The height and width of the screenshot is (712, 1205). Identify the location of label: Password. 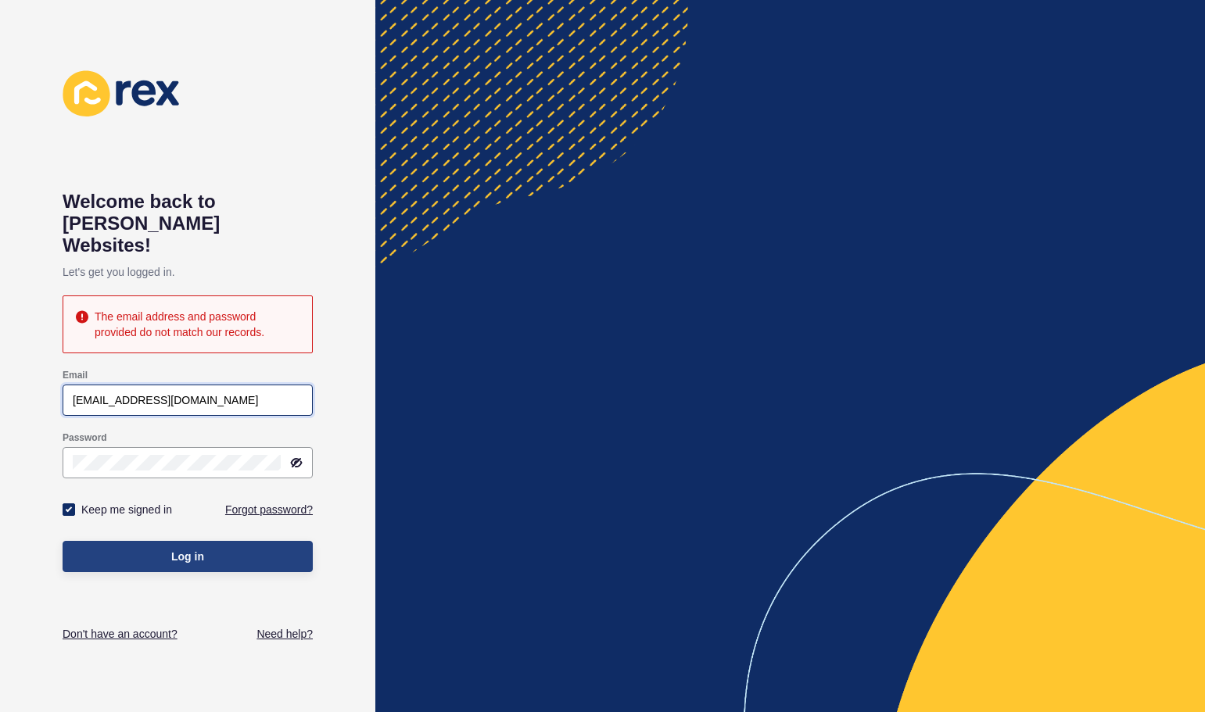
(84, 438).